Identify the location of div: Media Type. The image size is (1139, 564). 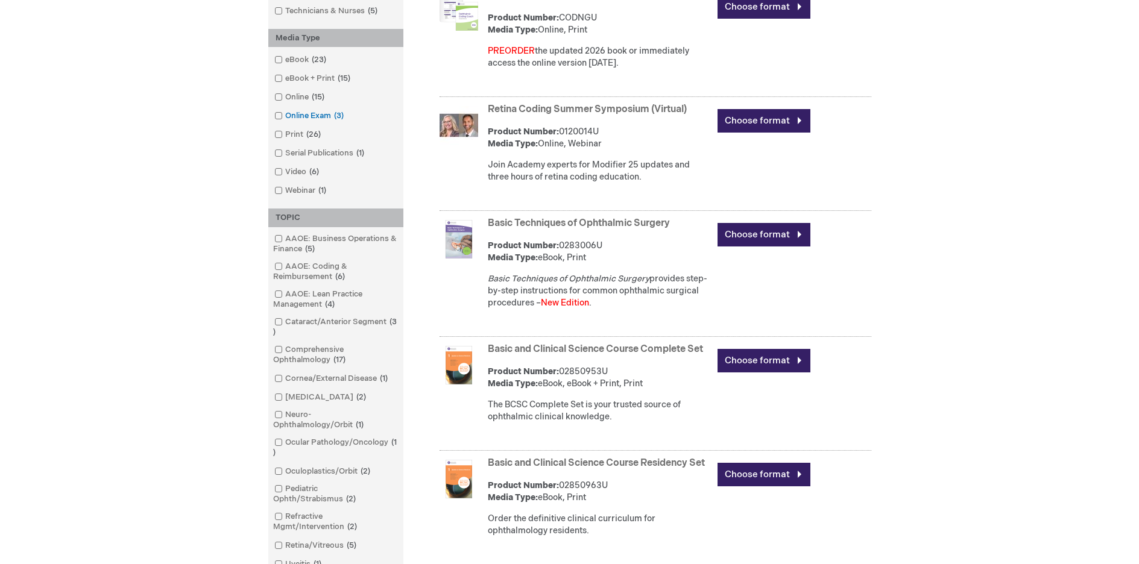
(336, 38).